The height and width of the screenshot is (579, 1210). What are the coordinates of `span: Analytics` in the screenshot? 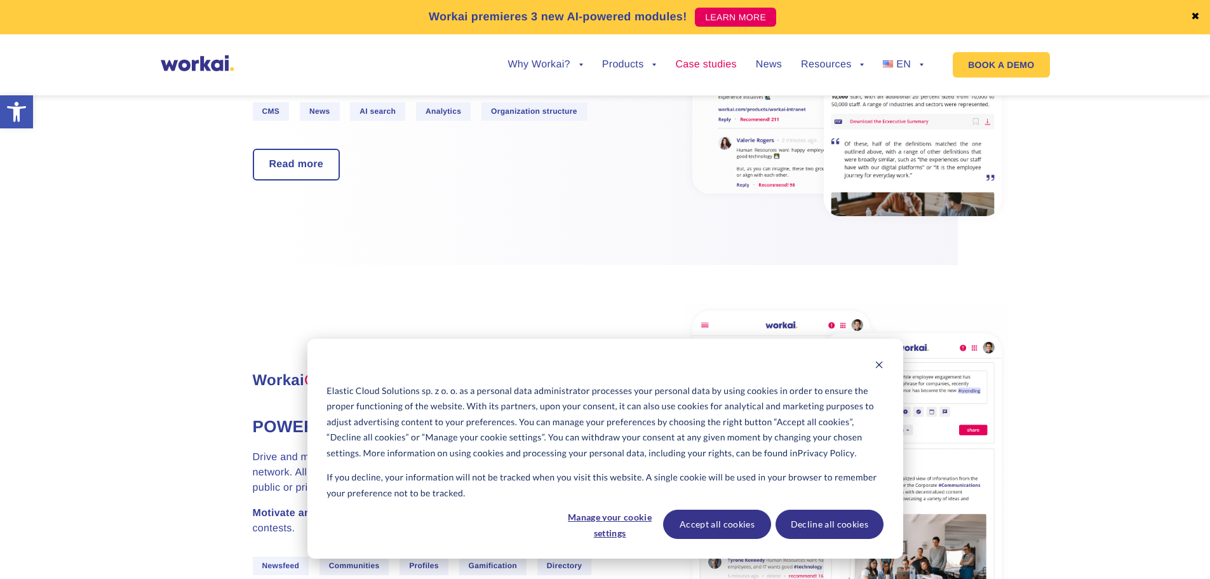 It's located at (443, 111).